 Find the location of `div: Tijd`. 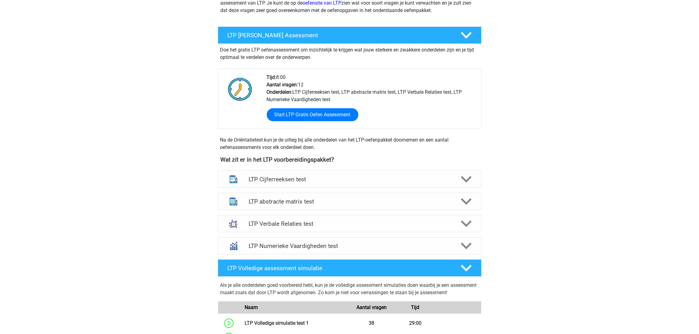

div: Tijd is located at coordinates (415, 307).